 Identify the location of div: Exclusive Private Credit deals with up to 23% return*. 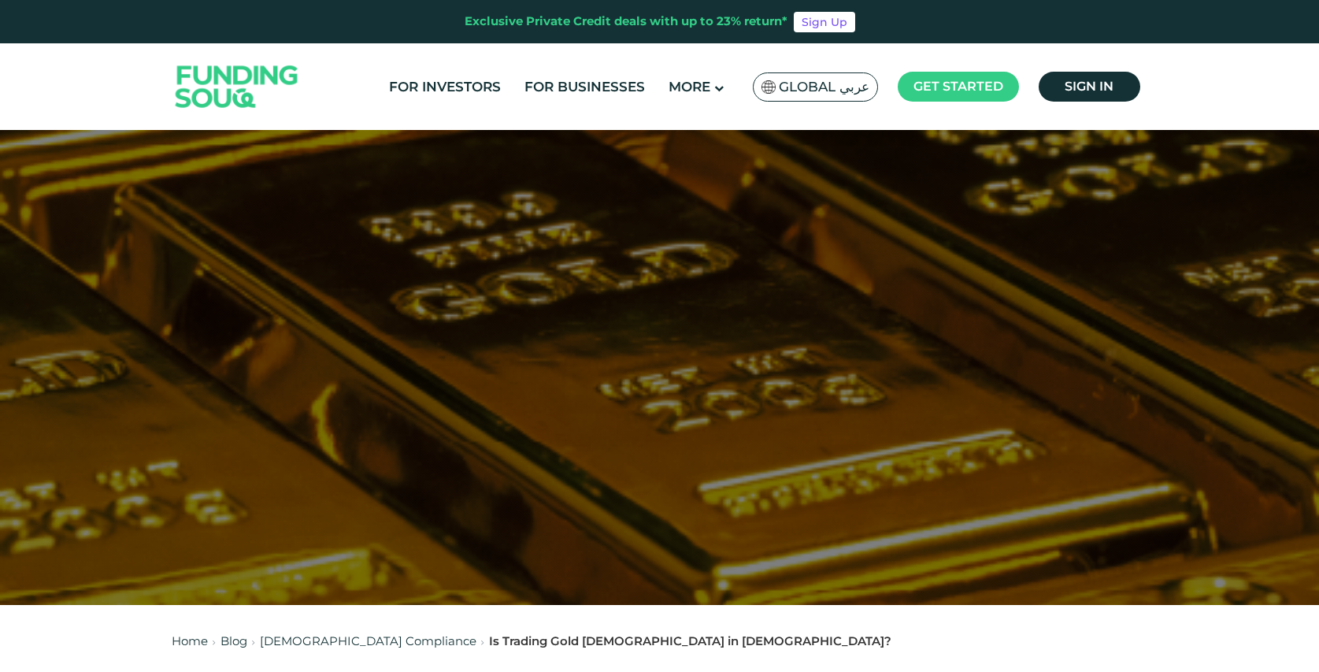
(626, 21).